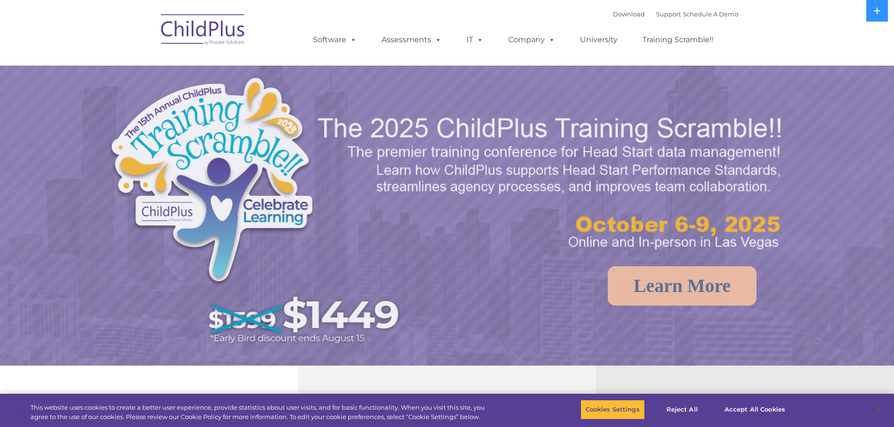 Image resolution: width=894 pixels, height=427 pixels. I want to click on a: Learn More, so click(682, 286).